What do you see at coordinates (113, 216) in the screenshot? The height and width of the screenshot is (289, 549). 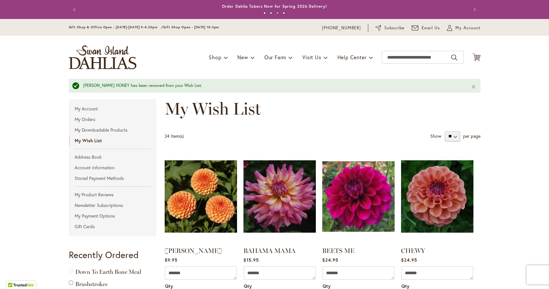 I see `a: My Payment Options` at bounding box center [113, 216].